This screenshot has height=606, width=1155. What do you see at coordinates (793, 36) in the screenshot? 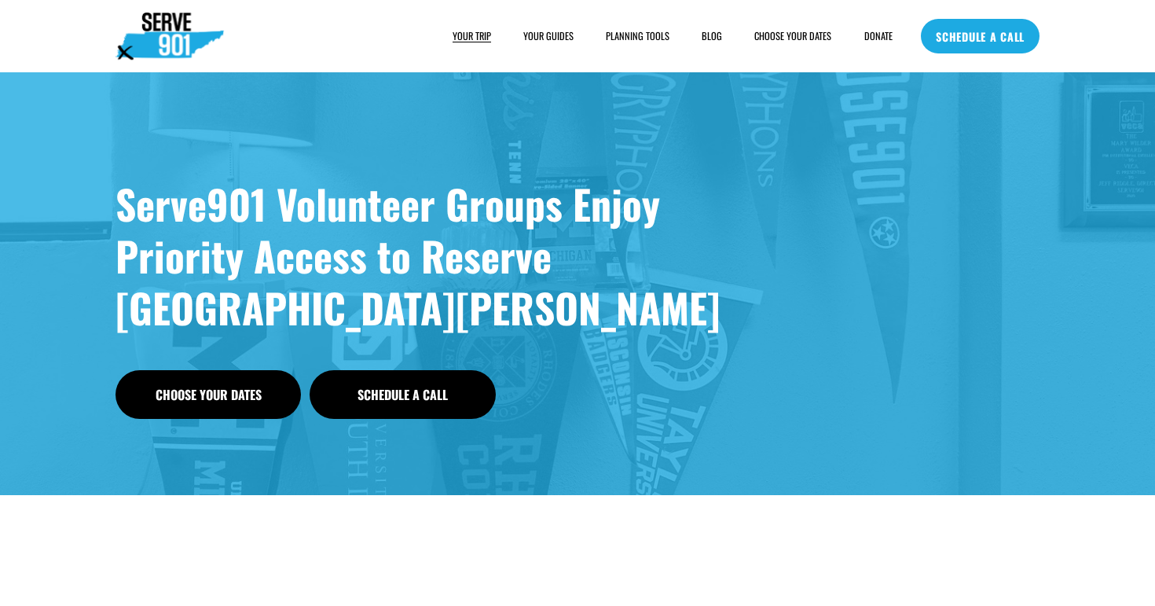
I see `a: CHOOSE YOUR DATES` at bounding box center [793, 36].